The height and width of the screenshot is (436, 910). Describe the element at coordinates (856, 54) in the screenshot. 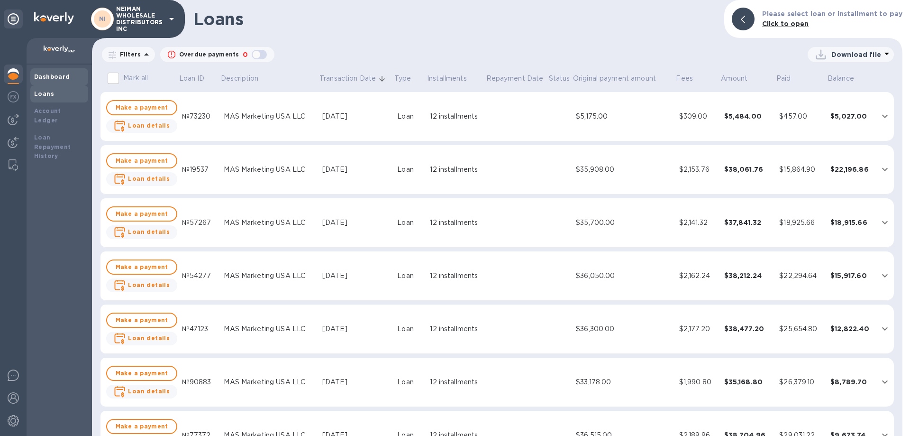

I see `p: Download file` at that location.